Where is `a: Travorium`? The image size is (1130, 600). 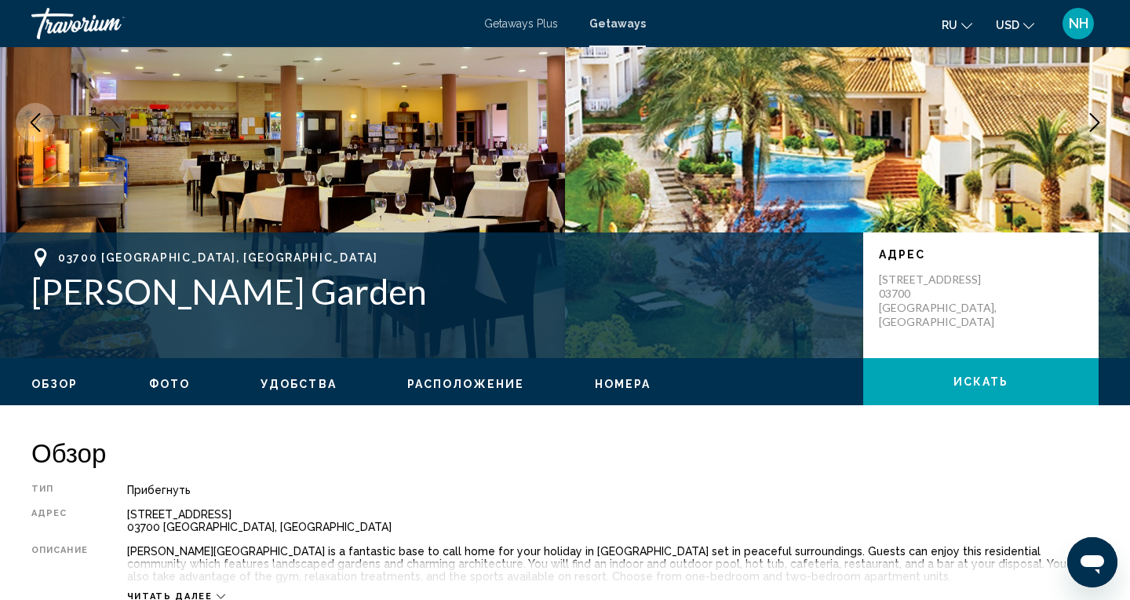 a: Travorium is located at coordinates (250, 24).